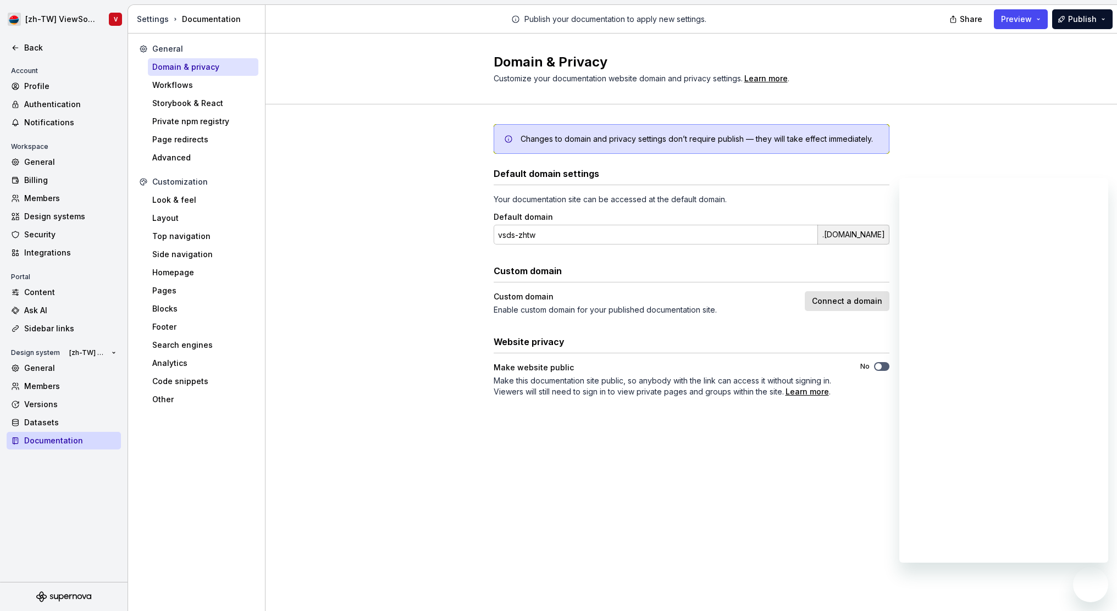  What do you see at coordinates (685, 62) in the screenshot?
I see `h2: Domain & Privacy` at bounding box center [685, 62].